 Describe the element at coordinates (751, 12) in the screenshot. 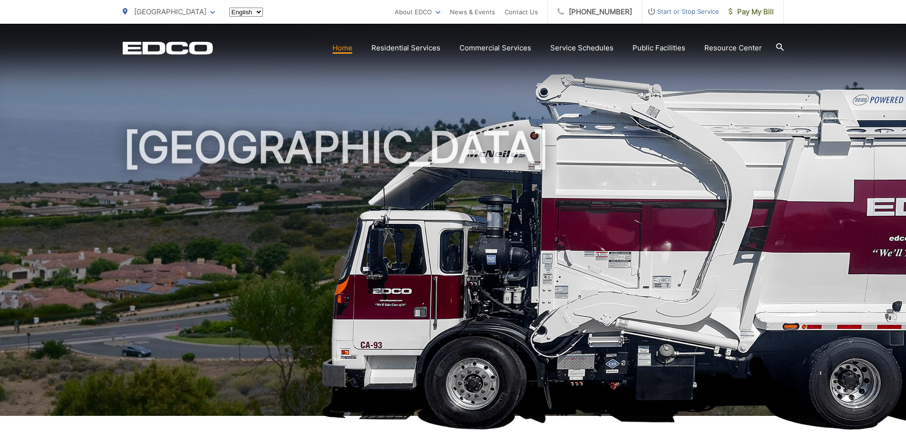

I see `span: Pay My Bill` at that location.